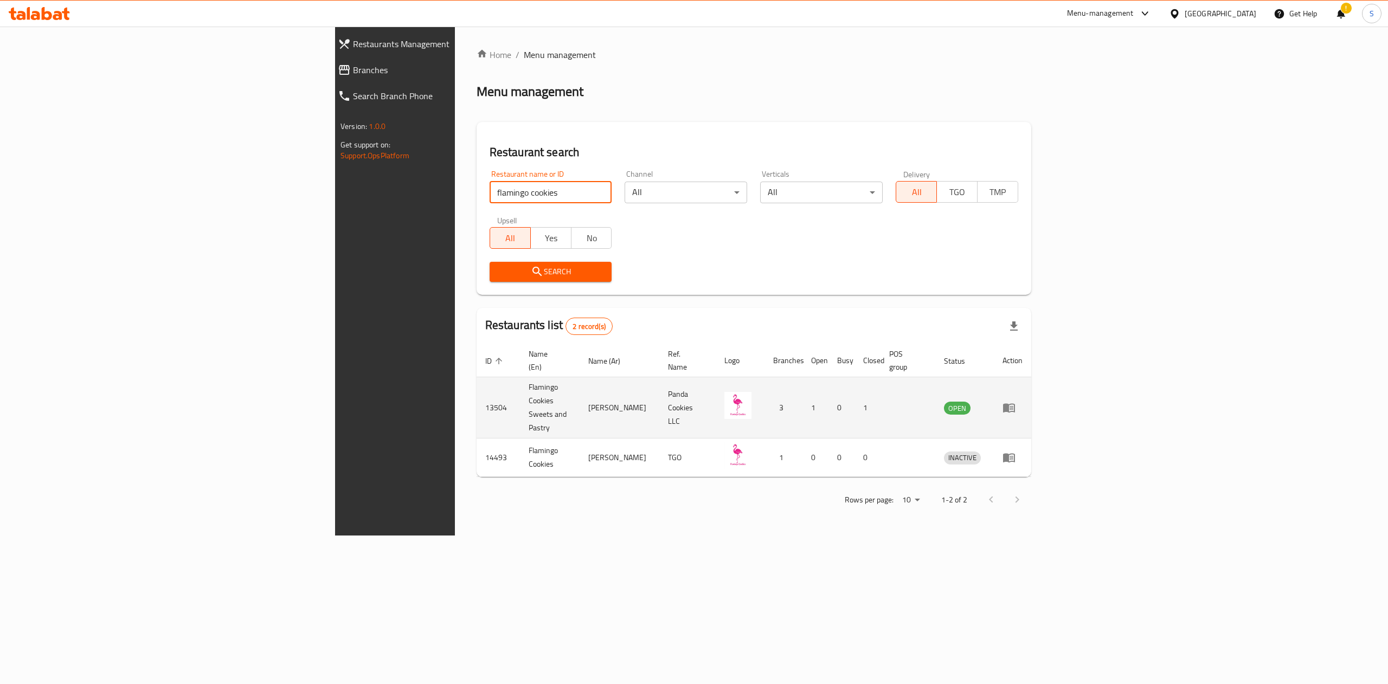  What do you see at coordinates (1014, 326) in the screenshot?
I see `div: Export file` at bounding box center [1014, 326].